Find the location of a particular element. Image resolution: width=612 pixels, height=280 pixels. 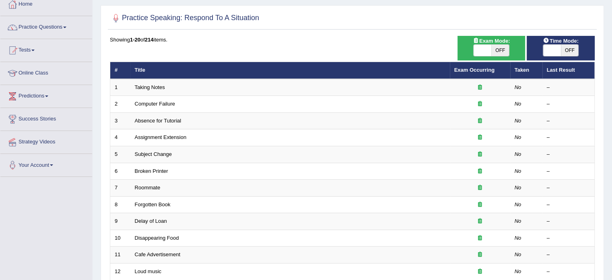

td: 5 is located at coordinates (120, 154).